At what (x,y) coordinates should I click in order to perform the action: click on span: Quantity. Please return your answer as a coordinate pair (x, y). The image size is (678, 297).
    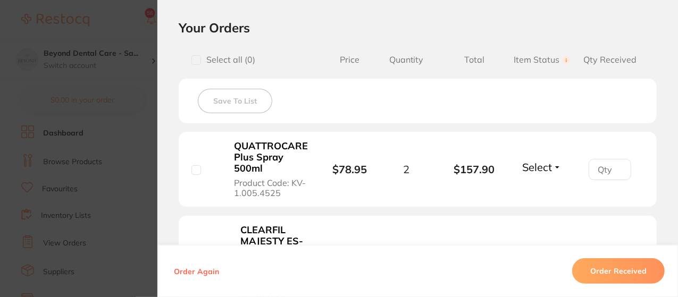
    Looking at the image, I should click on (406, 60).